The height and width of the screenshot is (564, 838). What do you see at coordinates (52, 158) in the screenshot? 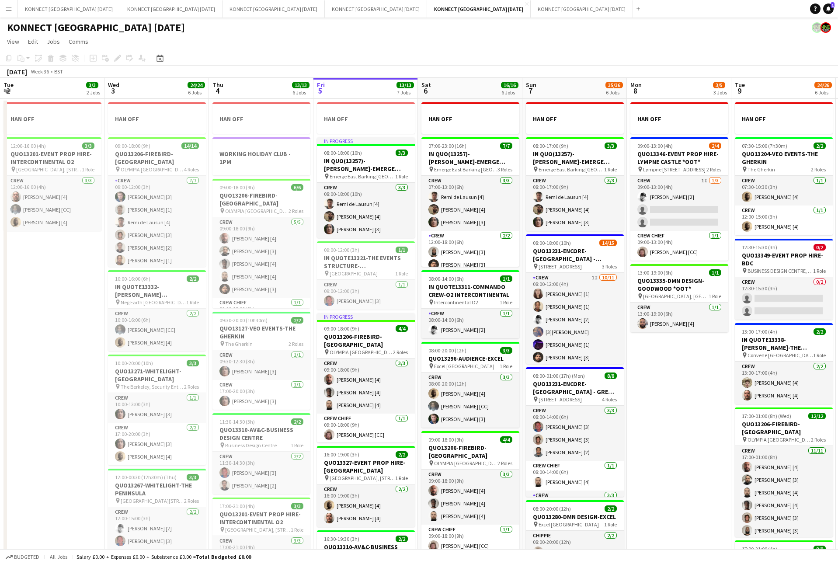
I see `h3: QUO13201-EVENT PROP HIRE-INTERCONTINENTAL O2` at bounding box center [52, 158].